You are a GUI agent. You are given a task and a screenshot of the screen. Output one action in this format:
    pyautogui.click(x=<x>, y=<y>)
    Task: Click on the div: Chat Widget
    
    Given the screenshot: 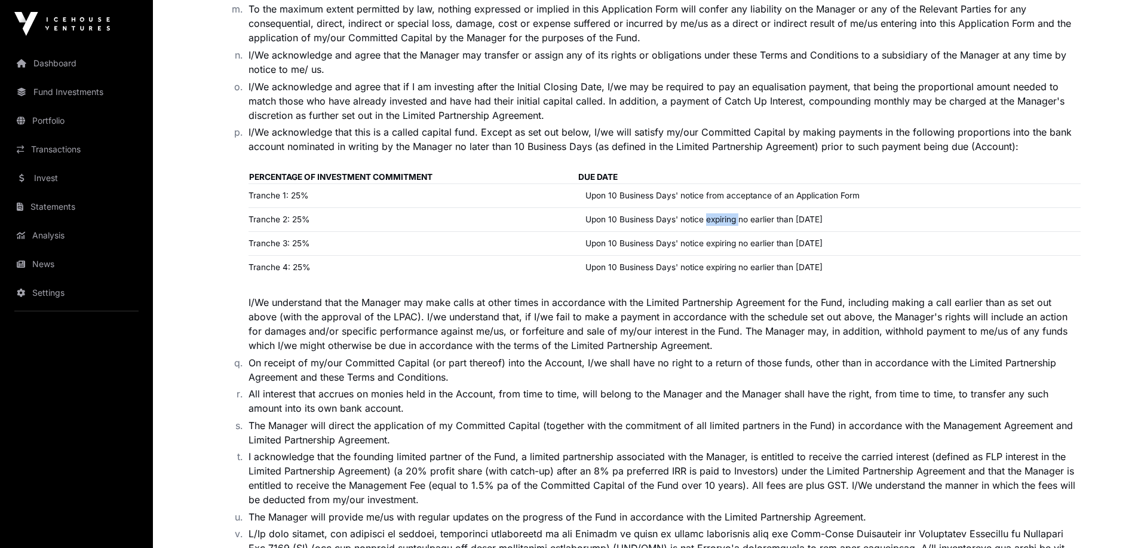 What is the action you would take?
    pyautogui.click(x=1108, y=519)
    